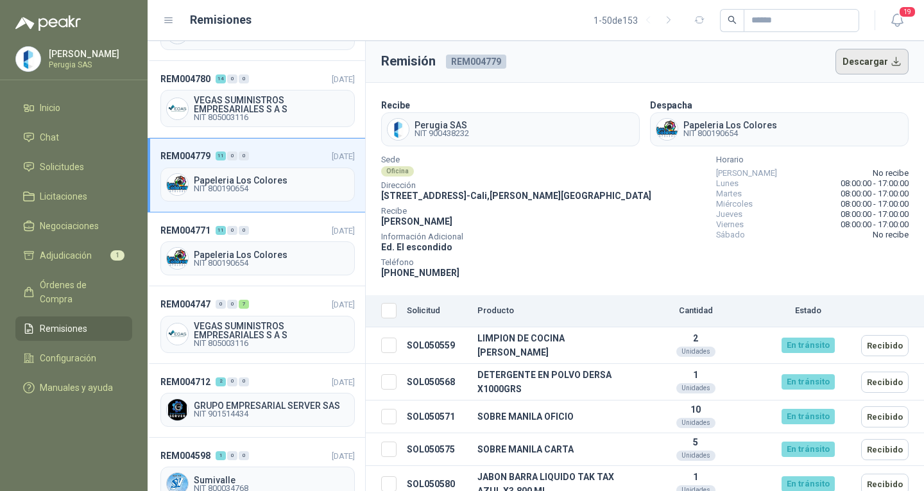 Image resolution: width=924 pixels, height=491 pixels. I want to click on span: Ed. El escondido, so click(417, 247).